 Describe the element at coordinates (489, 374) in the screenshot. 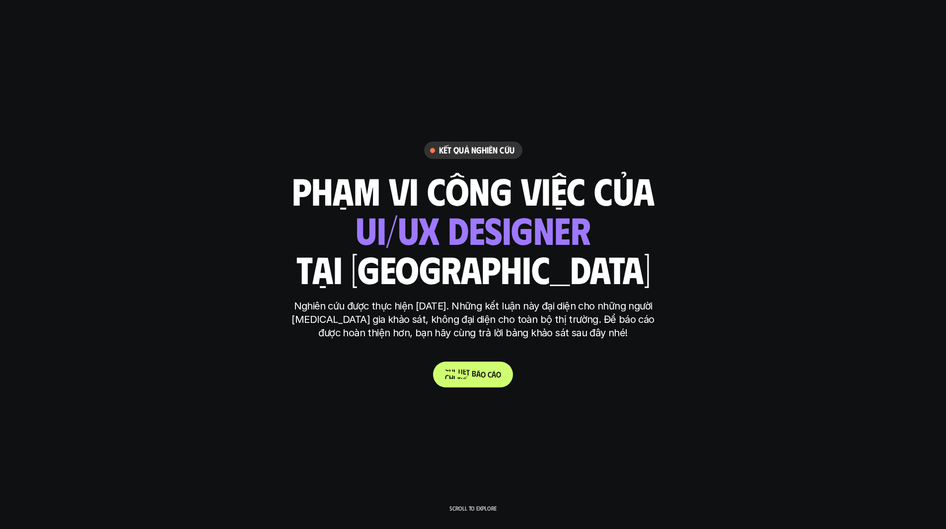

I see `span: c` at that location.